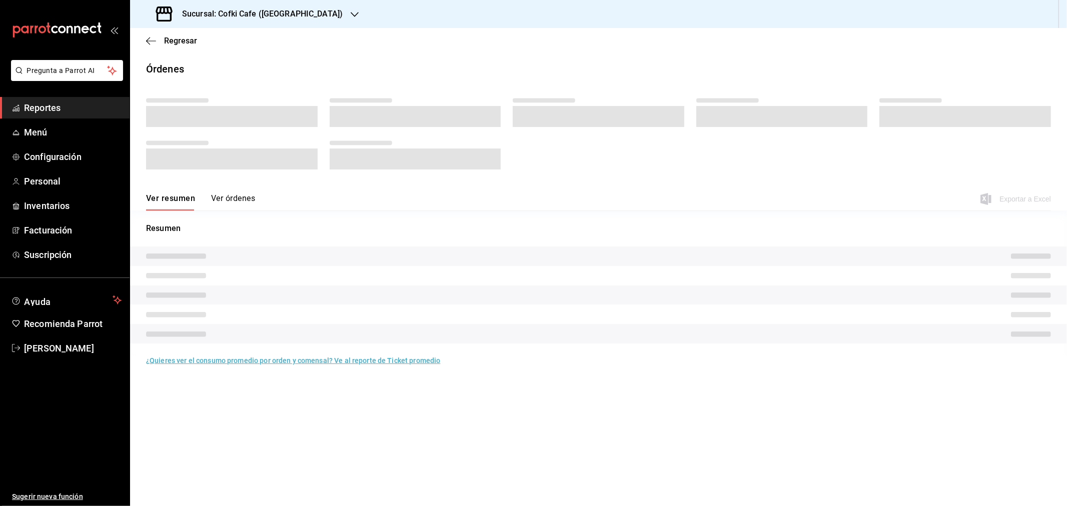 Image resolution: width=1067 pixels, height=506 pixels. Describe the element at coordinates (73, 108) in the screenshot. I see `span: Reportes` at that location.